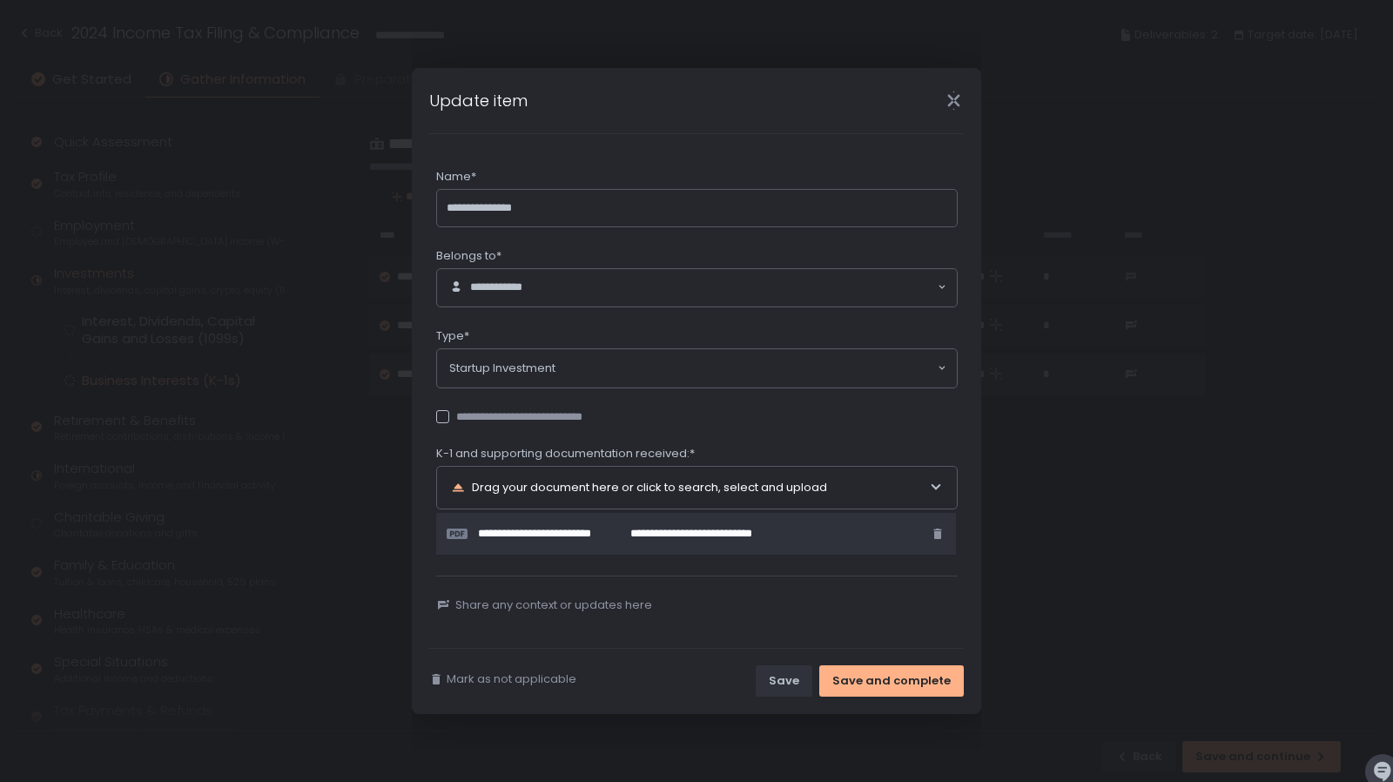 Image resolution: width=1393 pixels, height=782 pixels. Describe the element at coordinates (892, 681) in the screenshot. I see `div: Save and complete` at that location.